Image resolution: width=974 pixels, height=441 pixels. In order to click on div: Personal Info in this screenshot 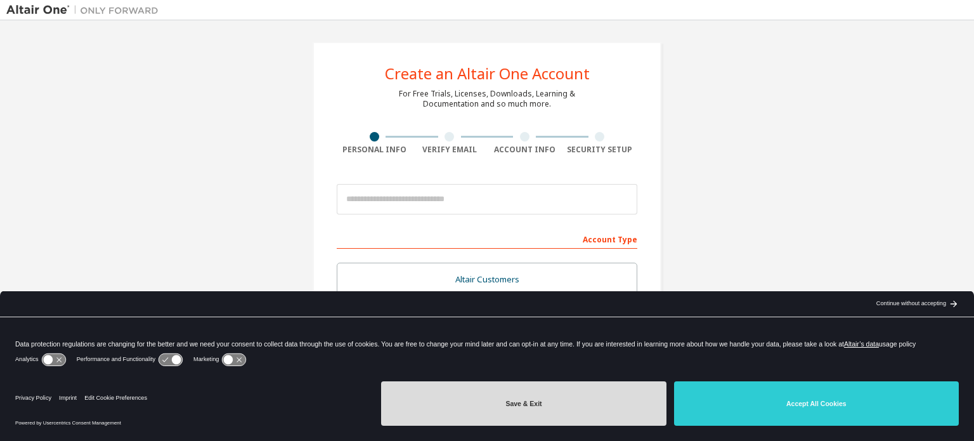, I will do `click(374, 150)`.